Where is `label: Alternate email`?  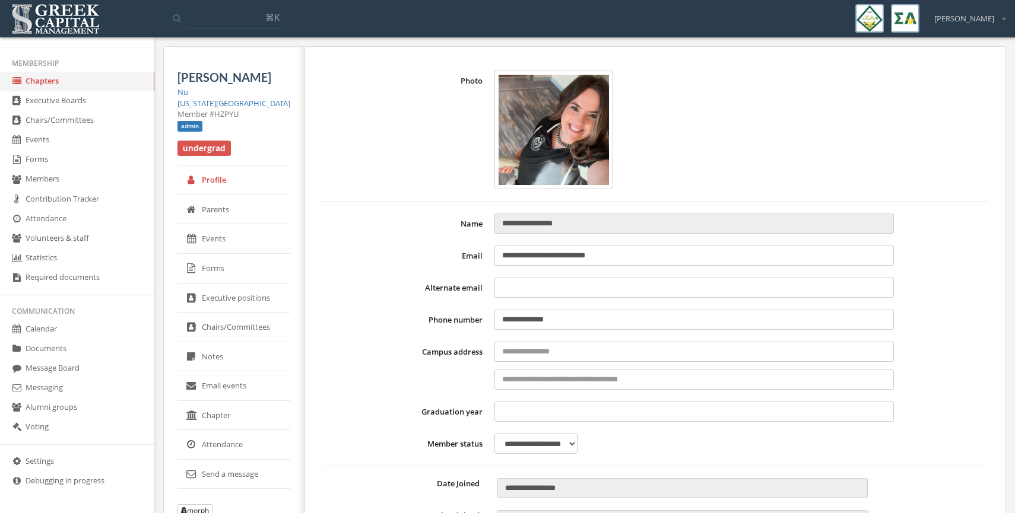
label: Alternate email is located at coordinates (405, 288).